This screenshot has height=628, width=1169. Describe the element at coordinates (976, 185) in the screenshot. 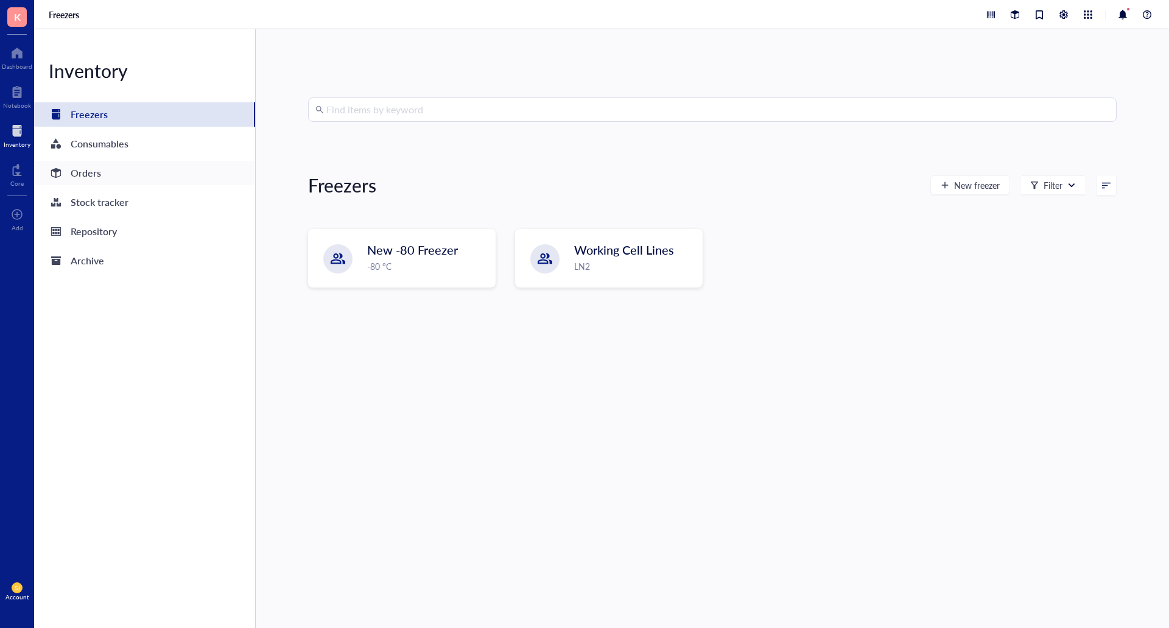

I see `span: New freezer` at that location.